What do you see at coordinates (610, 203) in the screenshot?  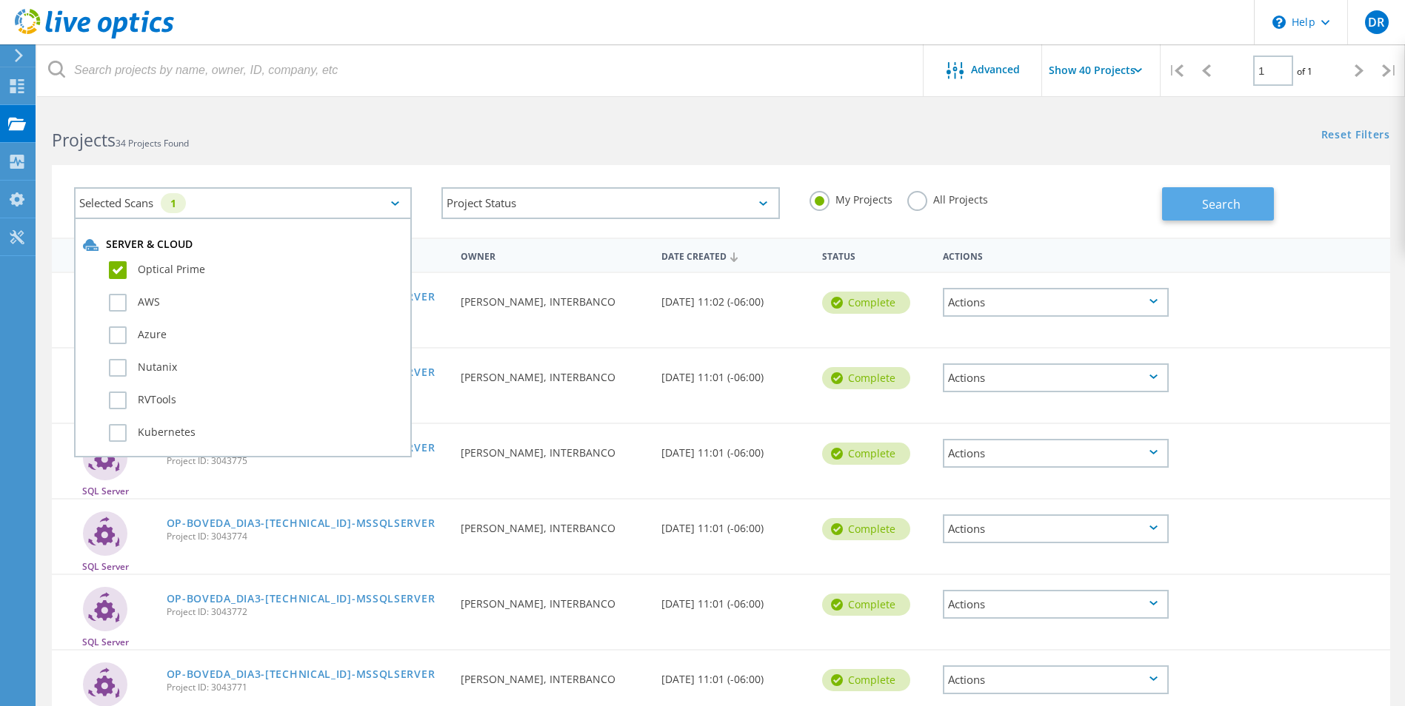 I see `div: Project Status` at bounding box center [610, 203].